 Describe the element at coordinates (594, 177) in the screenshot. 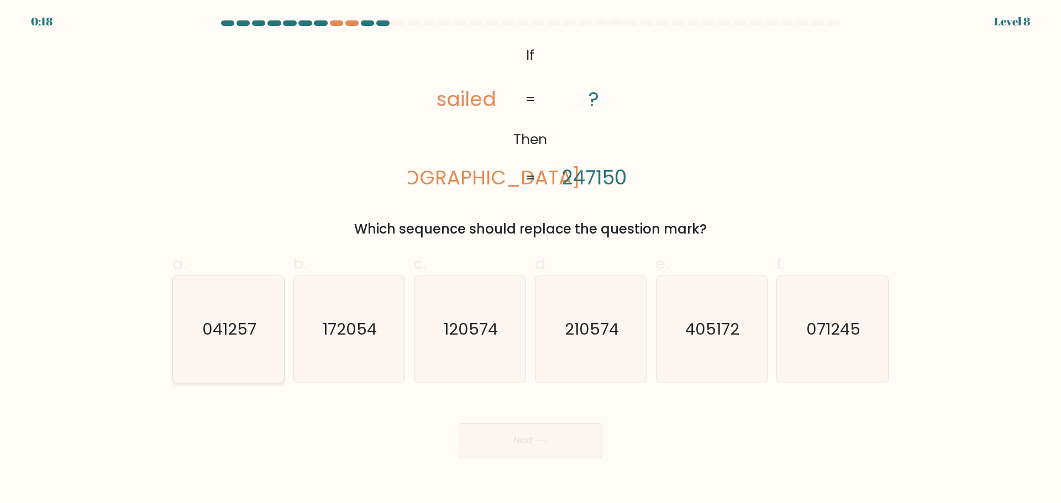

I see `tspan: 247150` at that location.